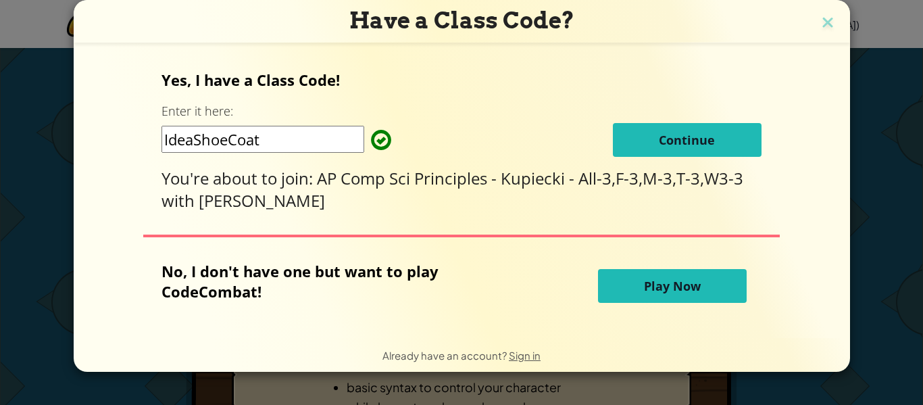 The height and width of the screenshot is (405, 923). Describe the element at coordinates (672, 286) in the screenshot. I see `button: Play Now` at that location.